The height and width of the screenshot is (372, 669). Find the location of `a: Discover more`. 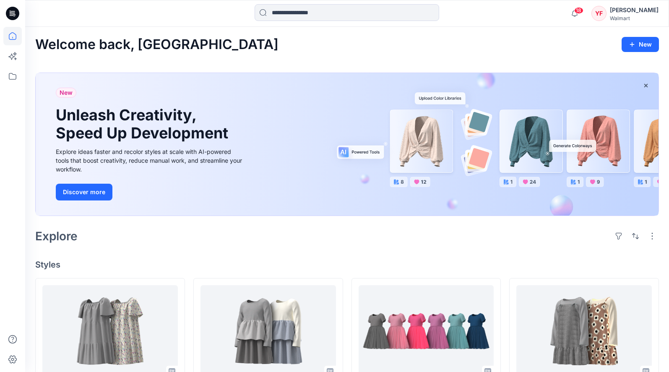

a: Discover more is located at coordinates (150, 192).